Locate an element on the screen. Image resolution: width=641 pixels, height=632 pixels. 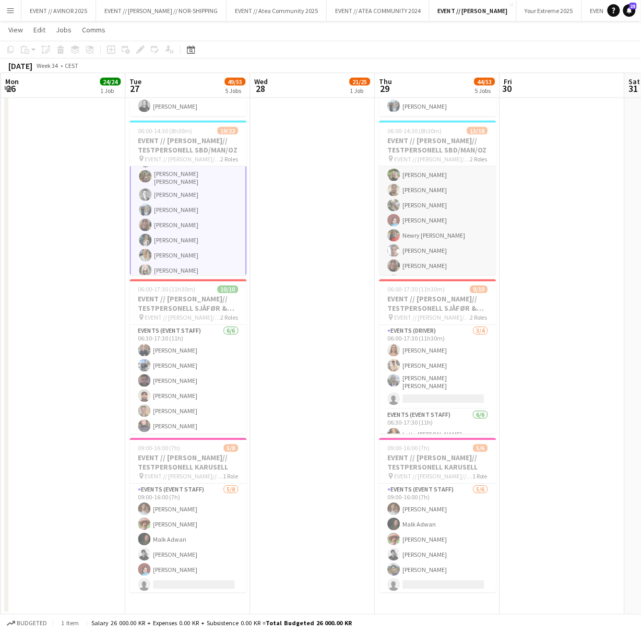
button: Your Extreme 2025 is located at coordinates (549, 10).